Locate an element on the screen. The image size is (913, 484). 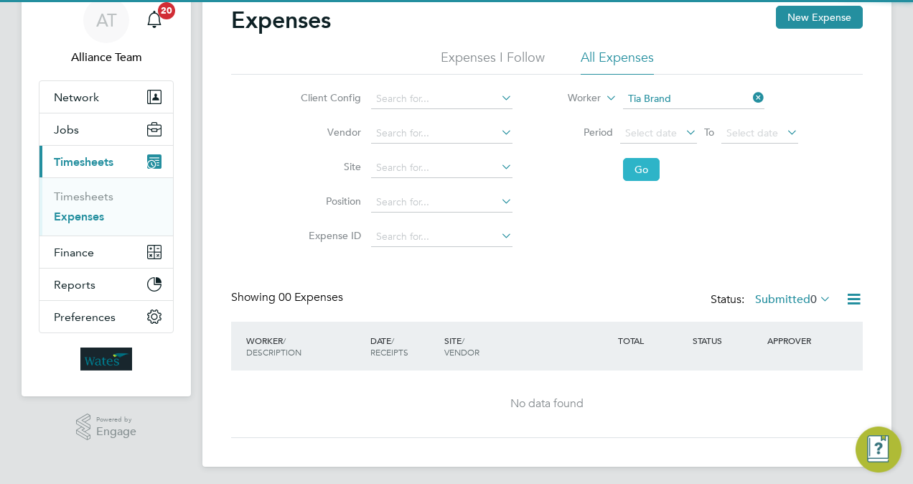
div: No data found is located at coordinates (547, 403).